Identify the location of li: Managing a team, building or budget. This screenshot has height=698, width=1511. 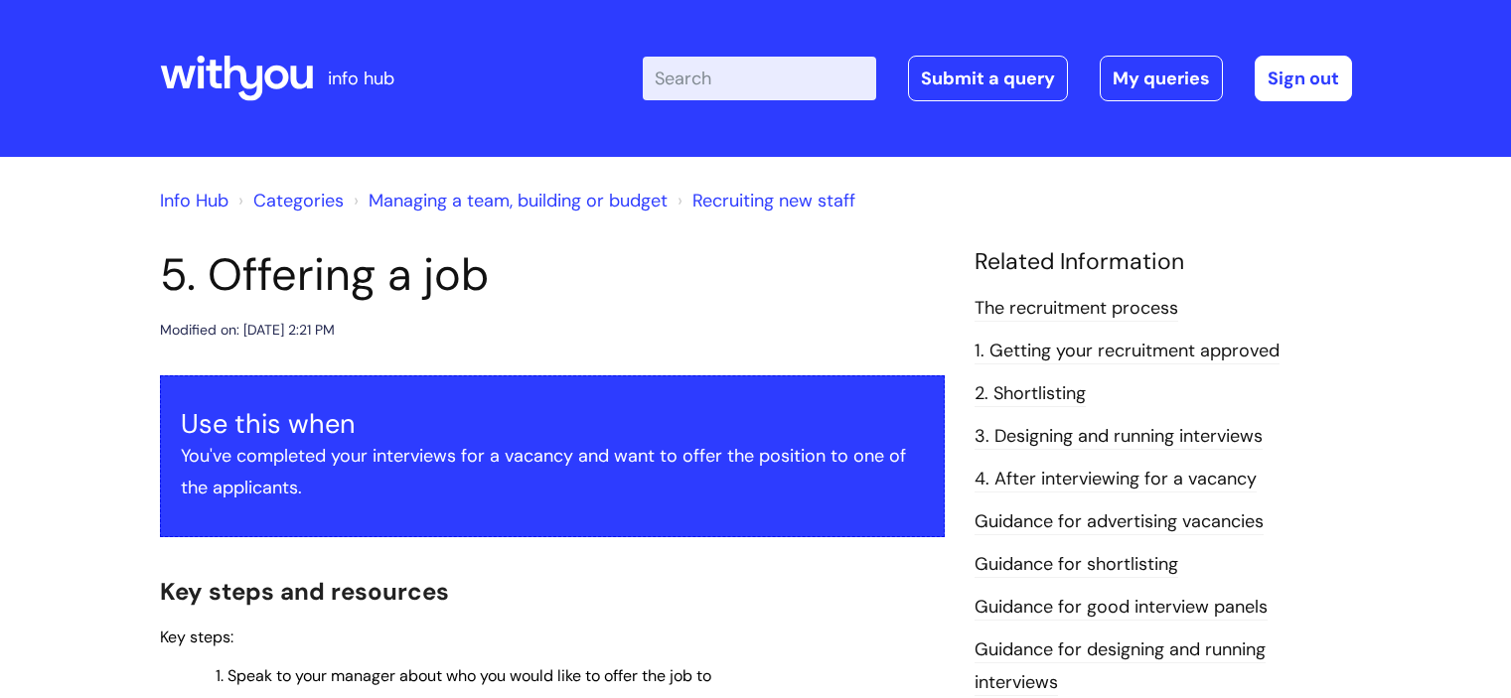
(507, 201).